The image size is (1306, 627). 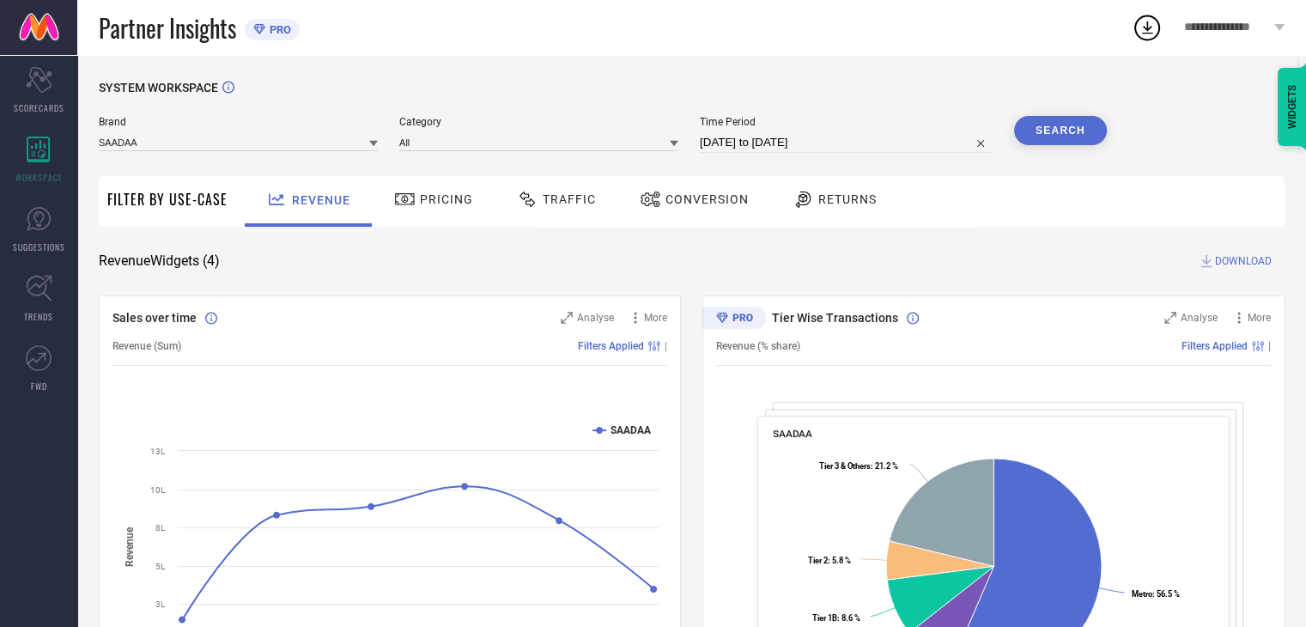 What do you see at coordinates (158, 88) in the screenshot?
I see `span: SYSTEM WORKSPACE` at bounding box center [158, 88].